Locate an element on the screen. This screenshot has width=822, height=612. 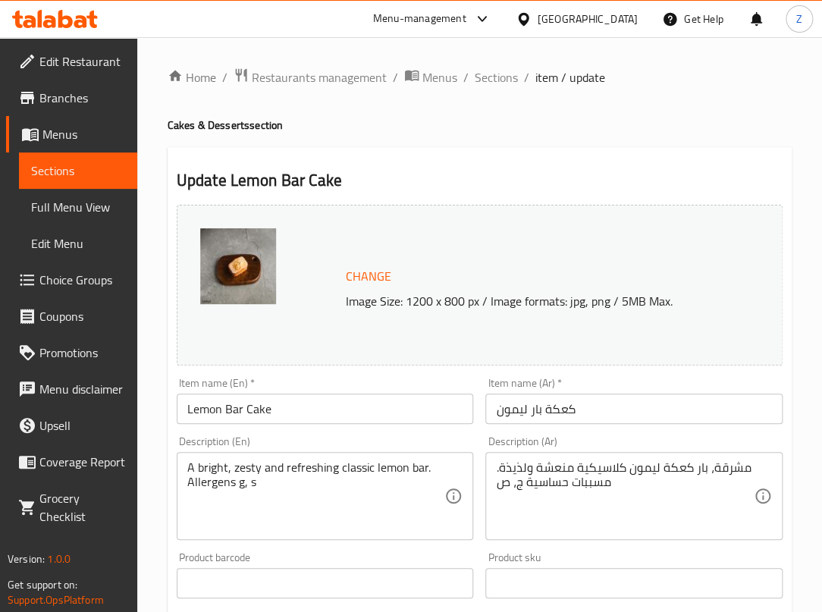
span: Branches is located at coordinates (82, 98).